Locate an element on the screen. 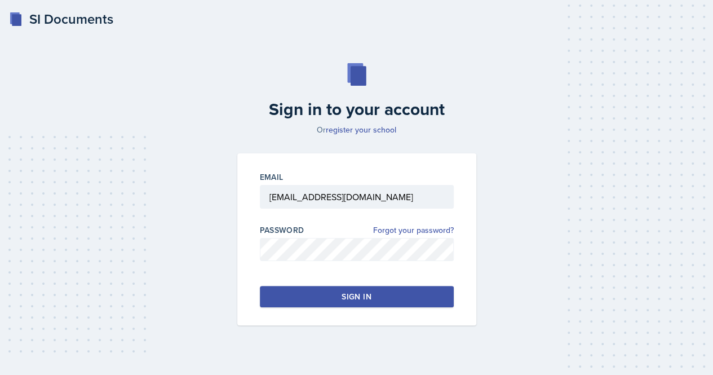 Image resolution: width=713 pixels, height=375 pixels. input: Email is located at coordinates (357, 197).